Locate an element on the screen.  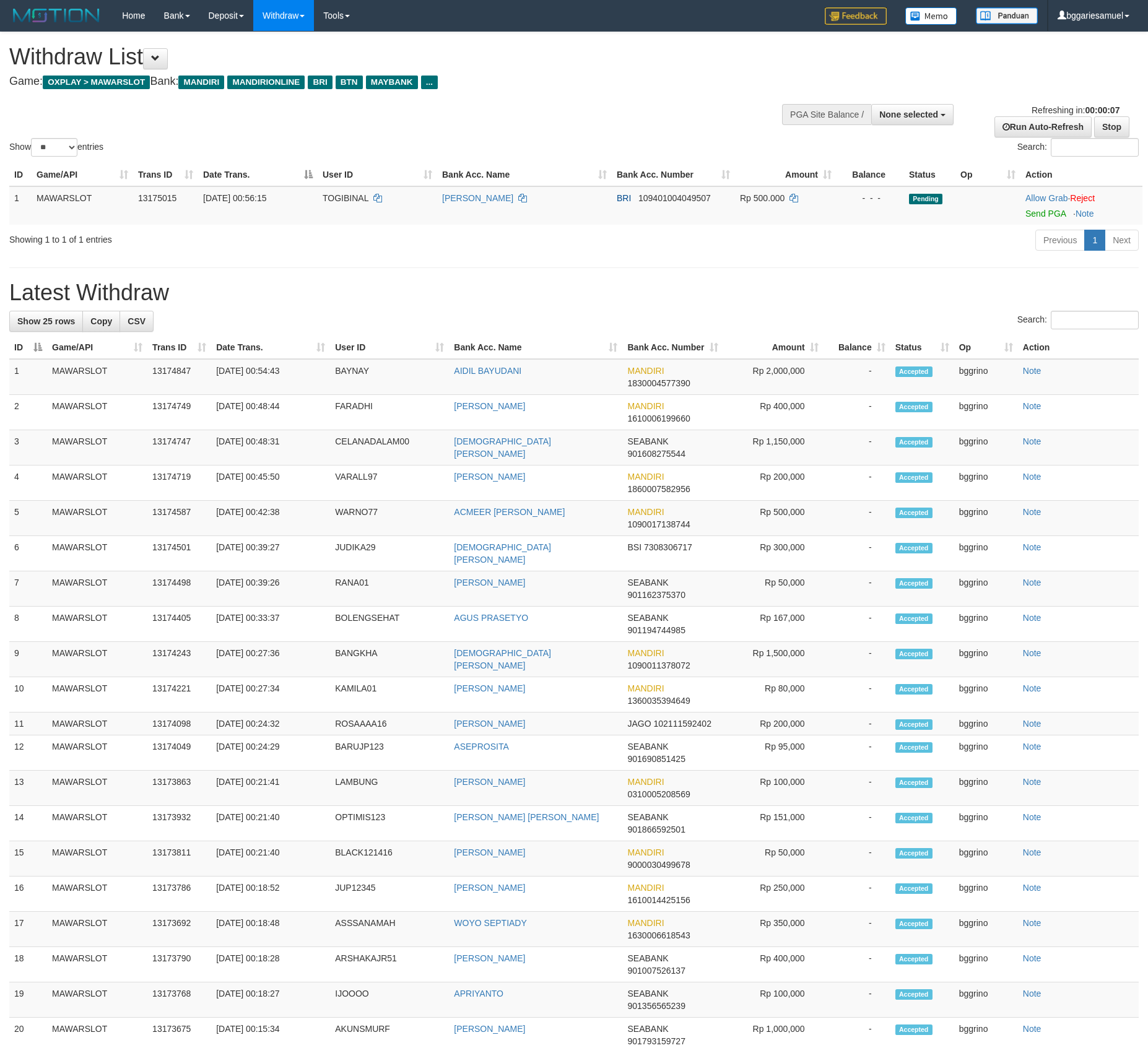
a: Run Auto-Refresh is located at coordinates (1043, 127).